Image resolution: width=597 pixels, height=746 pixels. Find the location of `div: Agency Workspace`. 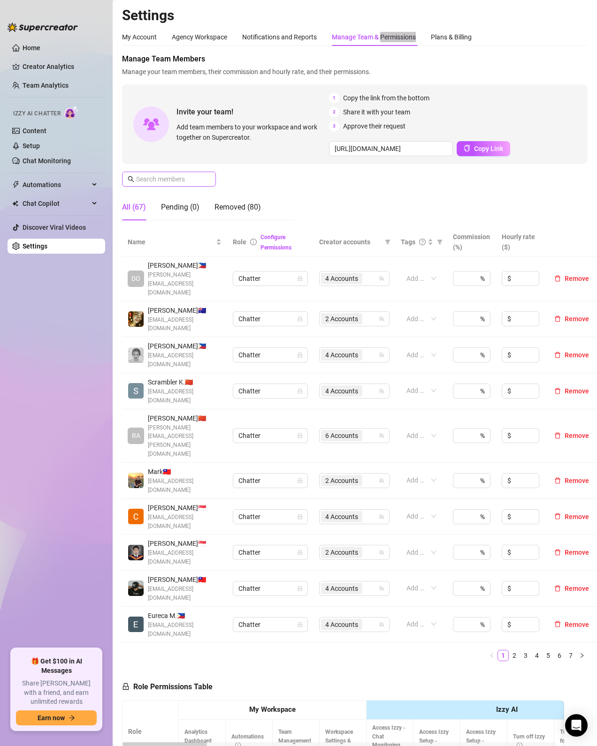

div: Agency Workspace is located at coordinates (199, 37).